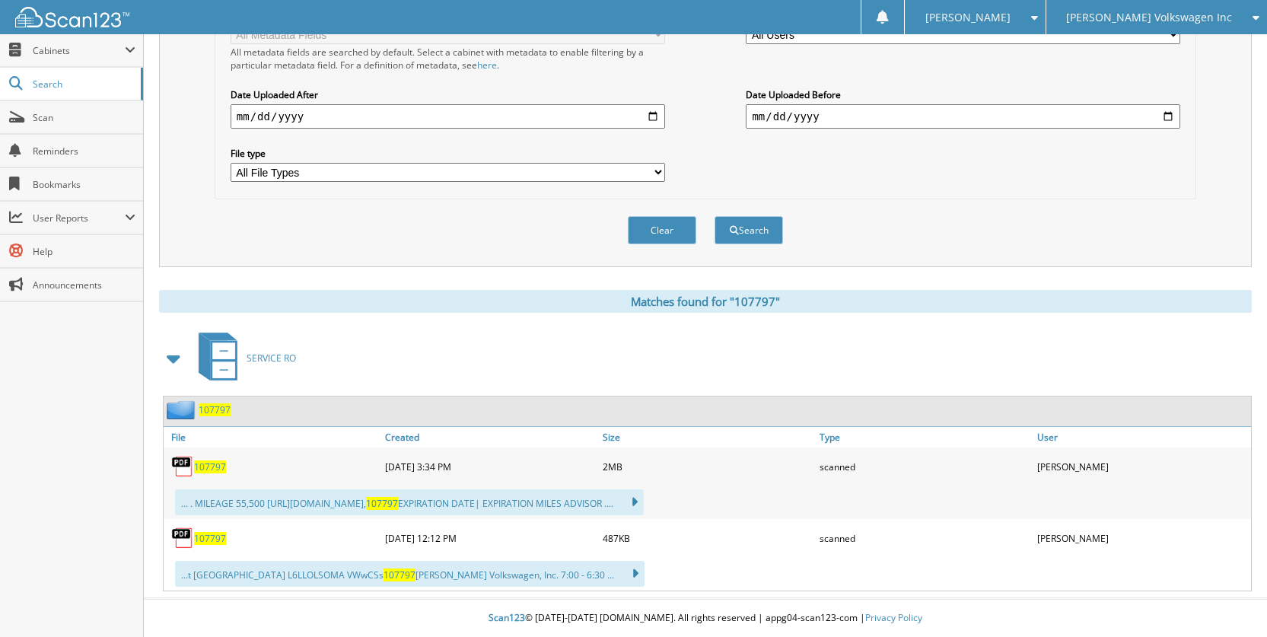  What do you see at coordinates (487, 65) in the screenshot?
I see `a: here` at bounding box center [487, 65].